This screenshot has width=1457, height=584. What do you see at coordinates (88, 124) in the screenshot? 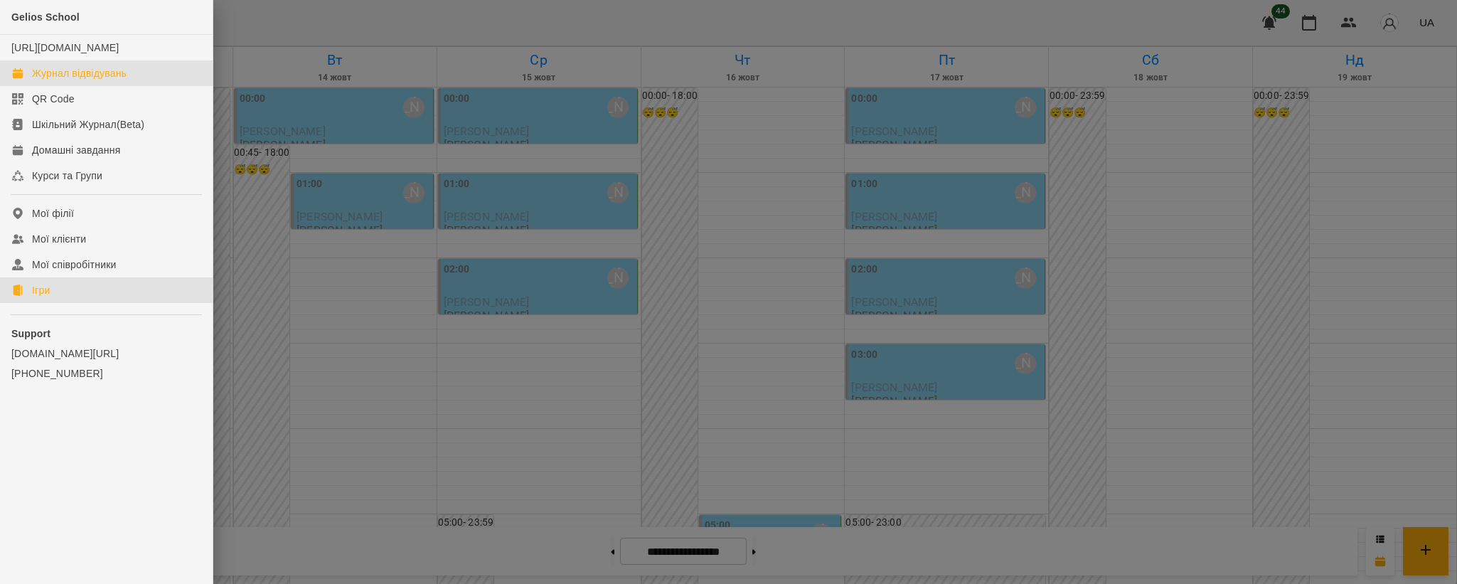
I see `div: Шкільний Журнал(Beta)` at bounding box center [88, 124].